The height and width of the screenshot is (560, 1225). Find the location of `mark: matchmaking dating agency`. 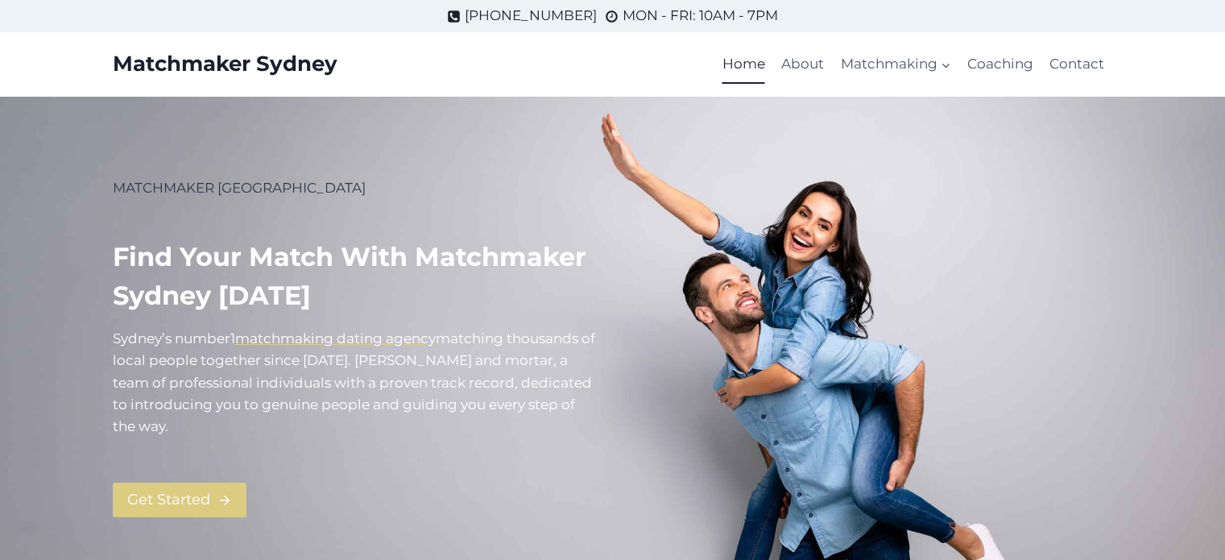

mark: matchmaking dating agency is located at coordinates (335, 338).